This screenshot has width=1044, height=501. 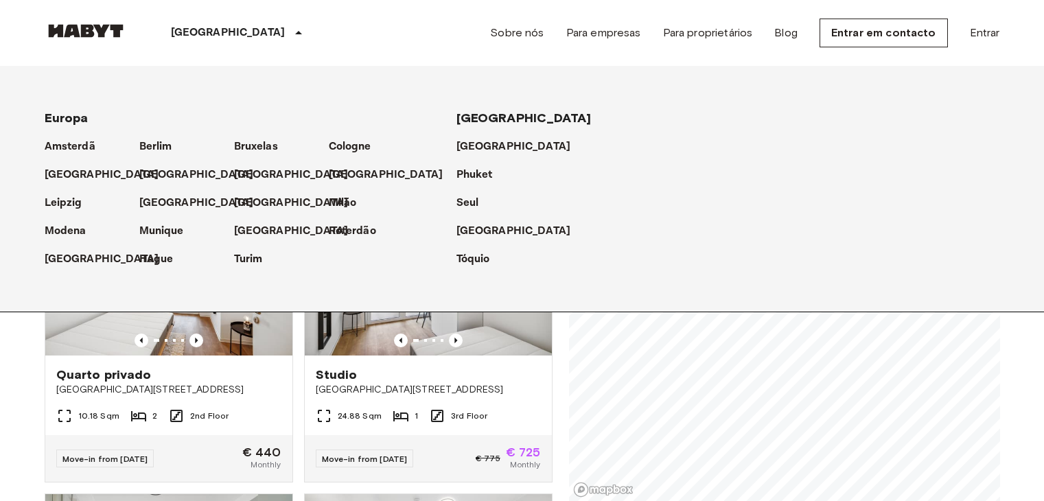 I want to click on p: Turim, so click(x=248, y=259).